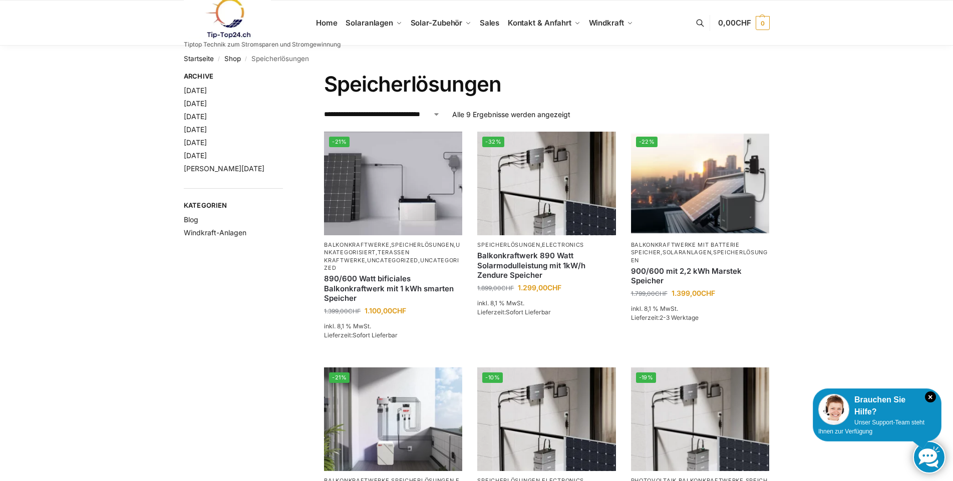 This screenshot has width=953, height=481. What do you see at coordinates (437, 23) in the screenshot?
I see `span: Solar-Zubehör` at bounding box center [437, 23].